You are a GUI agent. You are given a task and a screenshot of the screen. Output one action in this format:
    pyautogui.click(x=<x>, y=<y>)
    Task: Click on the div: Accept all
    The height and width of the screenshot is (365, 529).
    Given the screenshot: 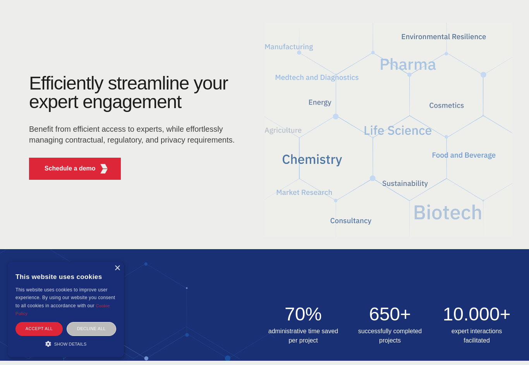 What is the action you would take?
    pyautogui.click(x=39, y=328)
    